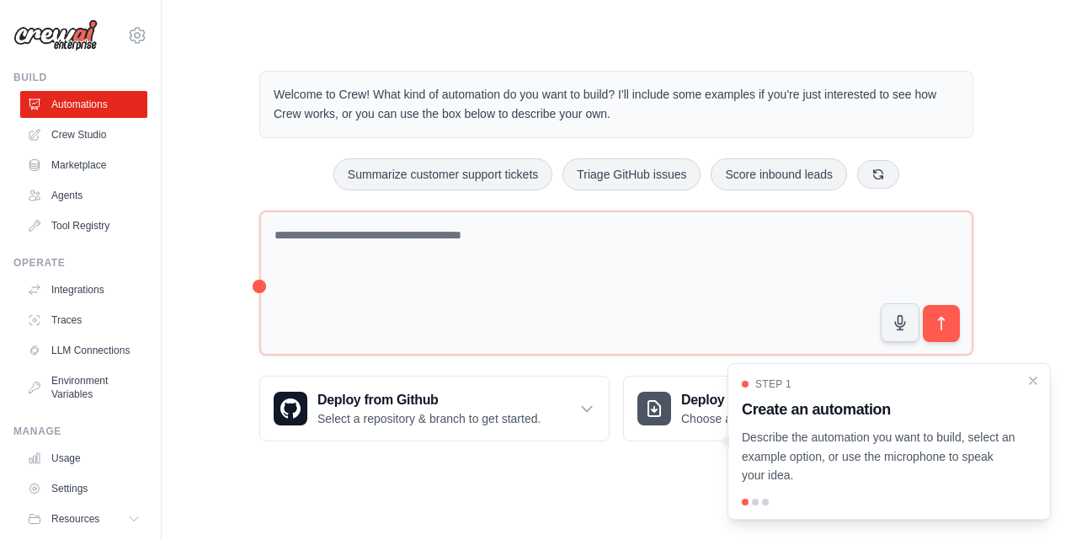  I want to click on a: Marketplace, so click(83, 165).